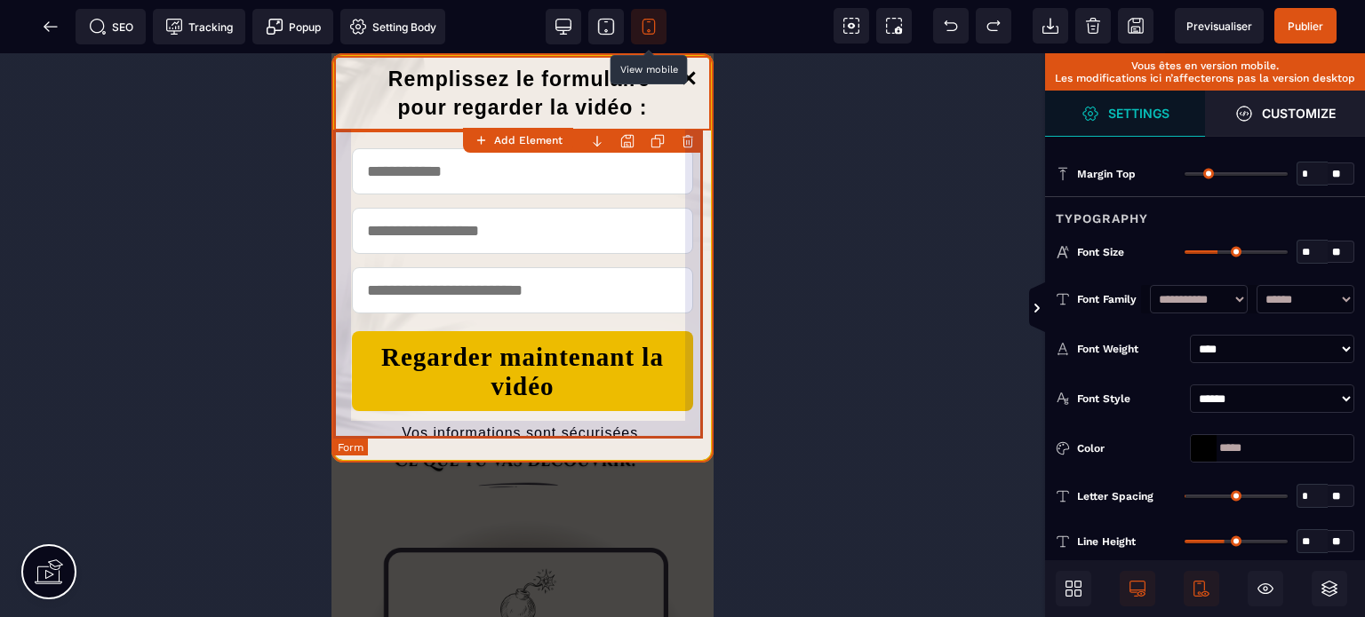 The image size is (1365, 617). What do you see at coordinates (528, 140) in the screenshot?
I see `strong: Add Element` at bounding box center [528, 140].